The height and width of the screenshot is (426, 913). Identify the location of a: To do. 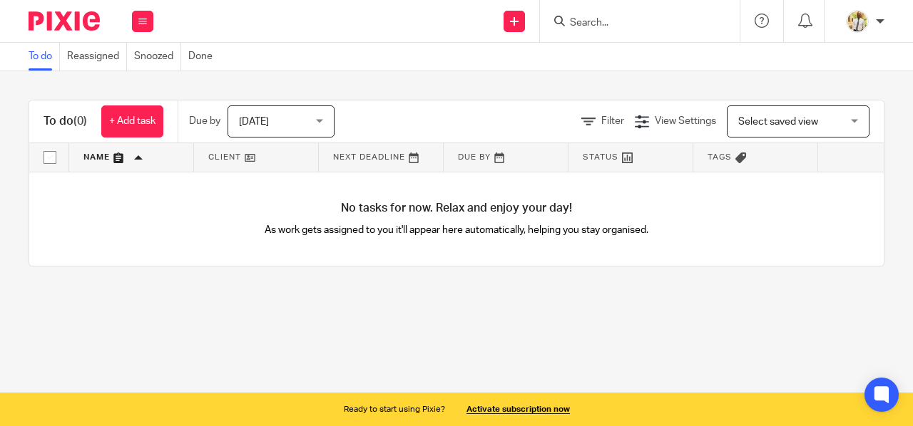
(44, 56).